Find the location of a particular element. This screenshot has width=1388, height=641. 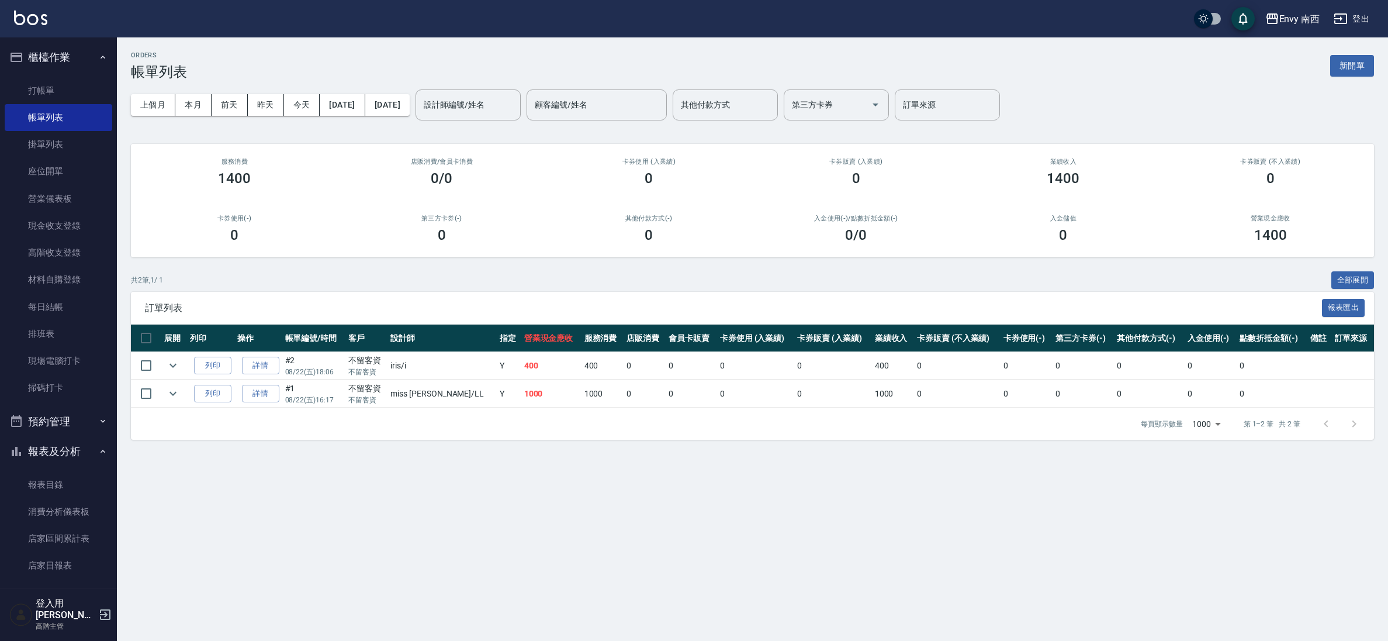

th: 客戶 is located at coordinates (367, 338).